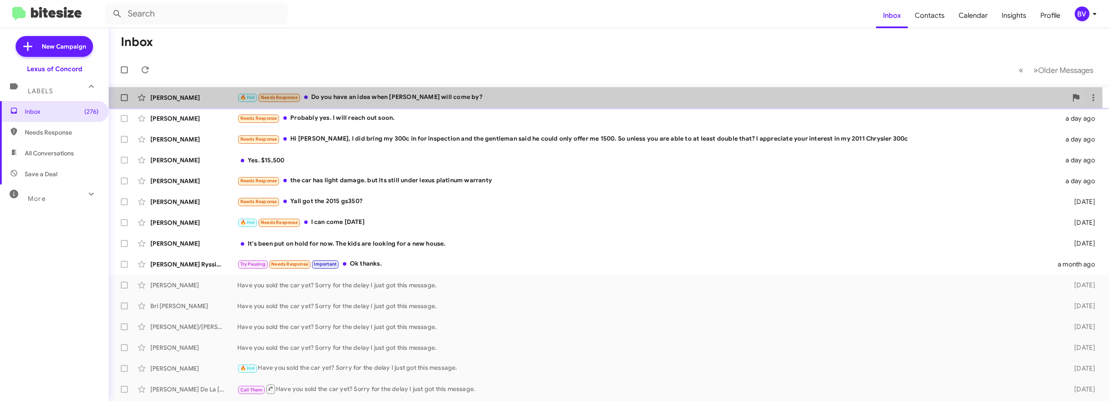 This screenshot has height=401, width=1109. I want to click on div: BV, so click(1082, 14).